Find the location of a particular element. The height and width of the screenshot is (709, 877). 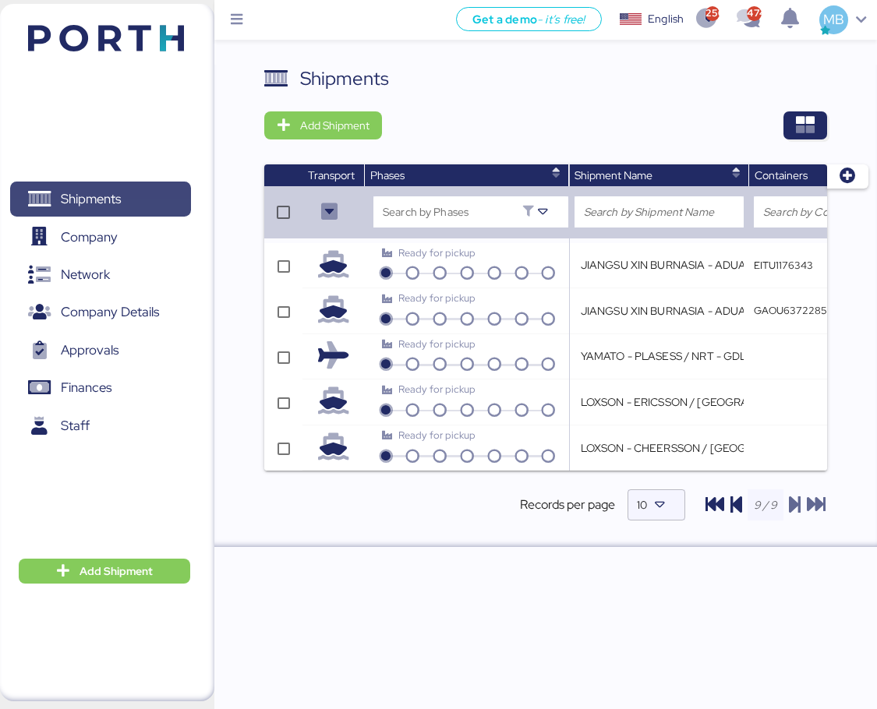

div: English is located at coordinates (666, 19).